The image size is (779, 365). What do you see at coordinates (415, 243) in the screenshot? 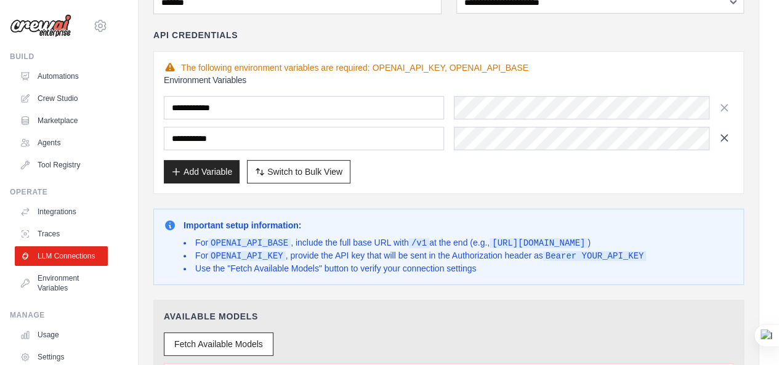
I see `li: For , include the full base URL with at the end (e.g., )` at bounding box center [415, 243].